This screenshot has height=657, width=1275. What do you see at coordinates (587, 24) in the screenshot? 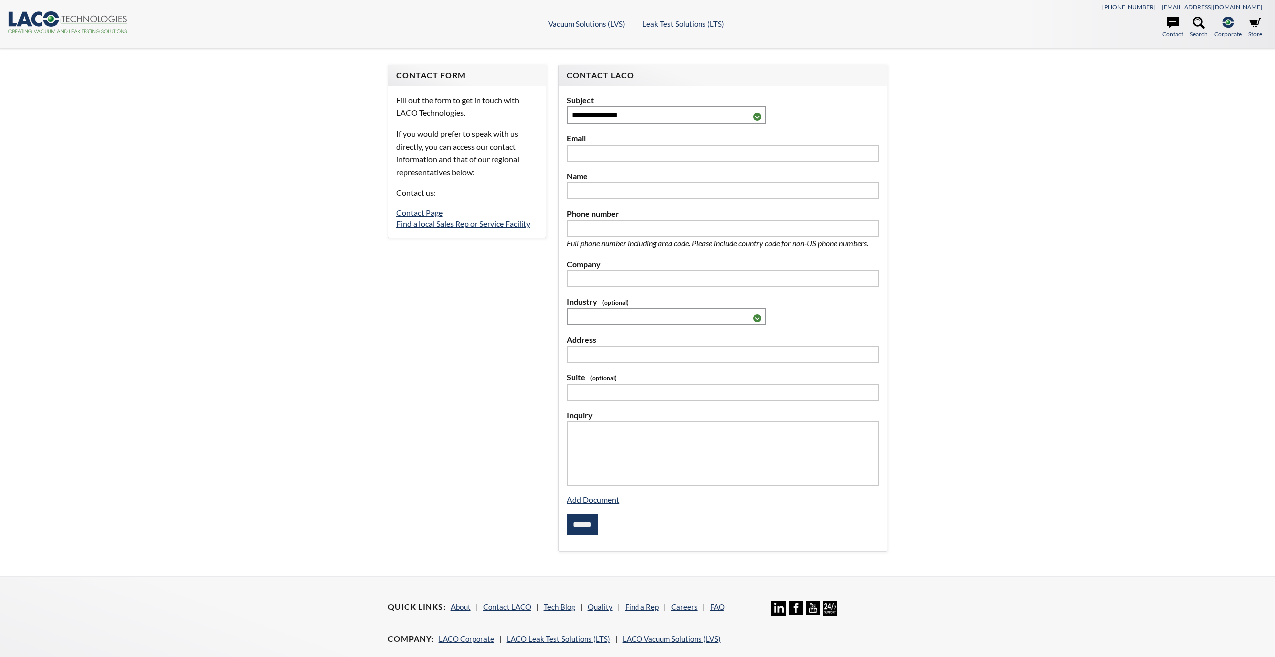
I see `a: Vacuum Solutions (LVS)` at bounding box center [587, 24].